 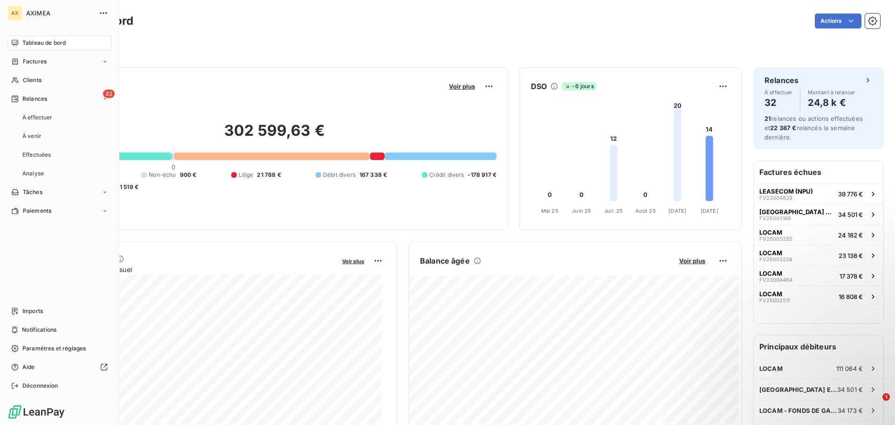 What do you see at coordinates (35, 99) in the screenshot?
I see `span: Relances` at bounding box center [35, 99].